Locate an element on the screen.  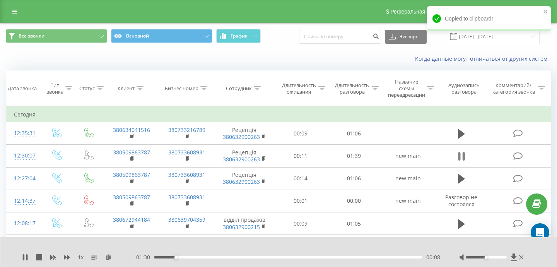
td: 00:16 is located at coordinates (301, 246).